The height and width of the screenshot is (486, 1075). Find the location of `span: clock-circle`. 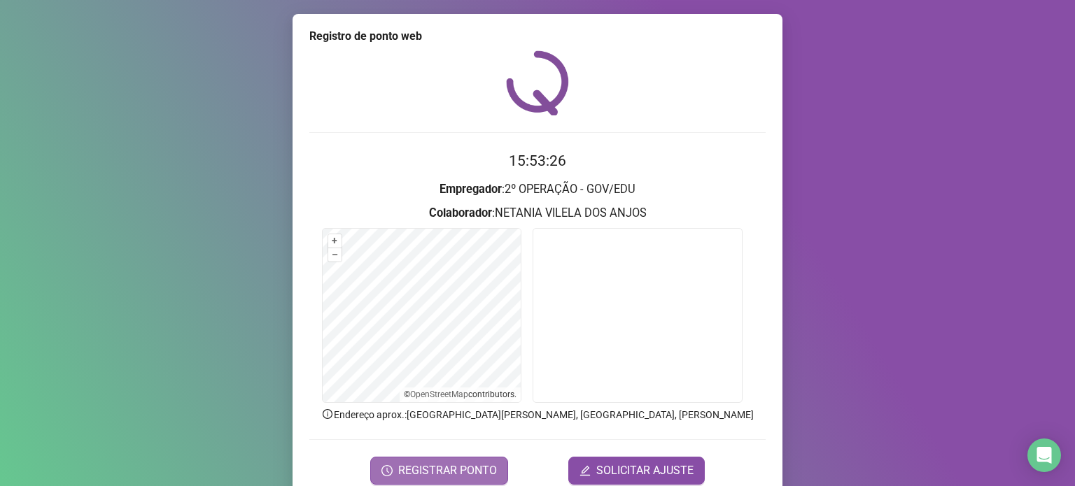

span: clock-circle is located at coordinates (387, 471).